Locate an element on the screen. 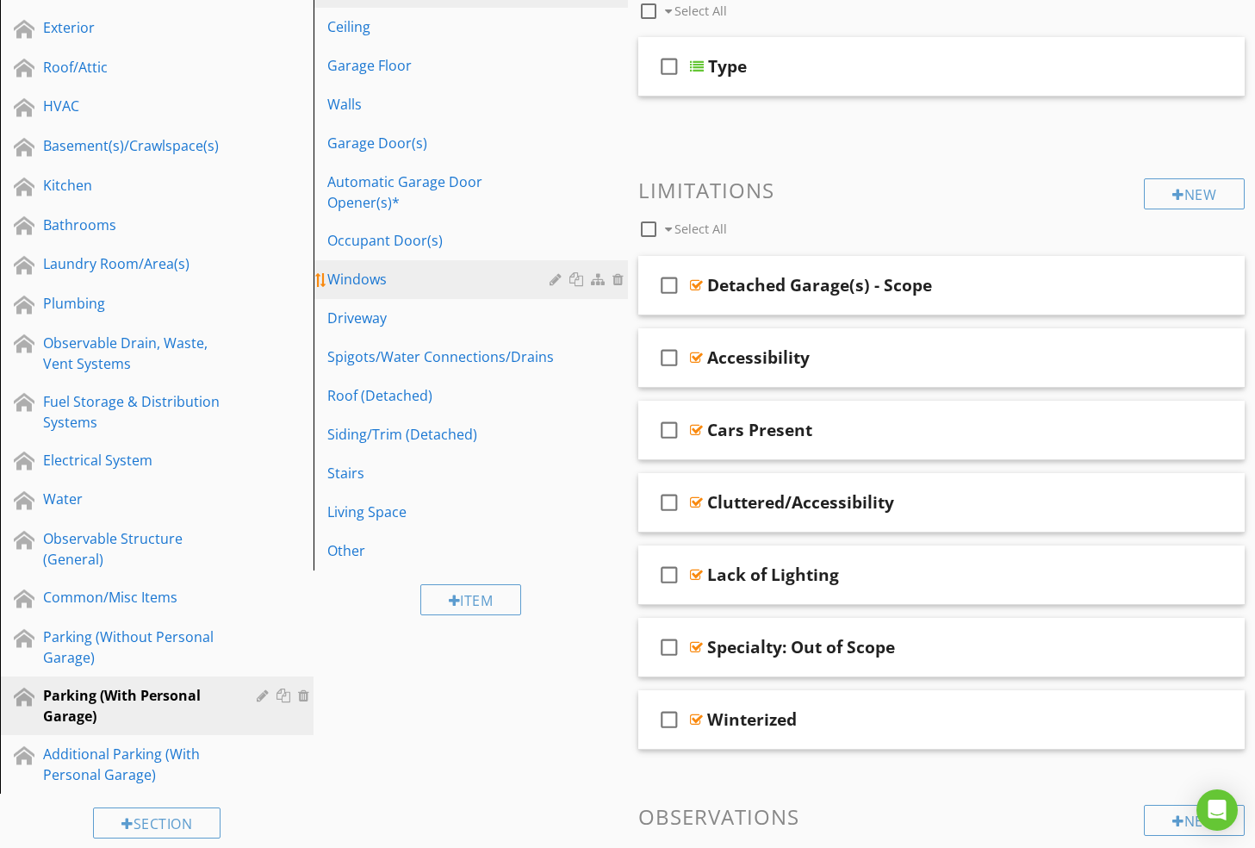 This screenshot has height=848, width=1255. div: Living Space is located at coordinates (440, 512).